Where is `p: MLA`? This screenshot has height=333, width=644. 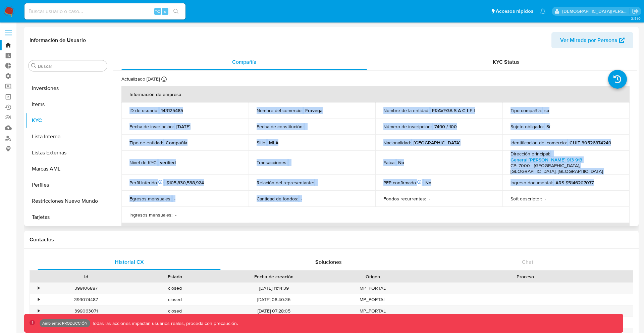 p: MLA is located at coordinates (274, 143).